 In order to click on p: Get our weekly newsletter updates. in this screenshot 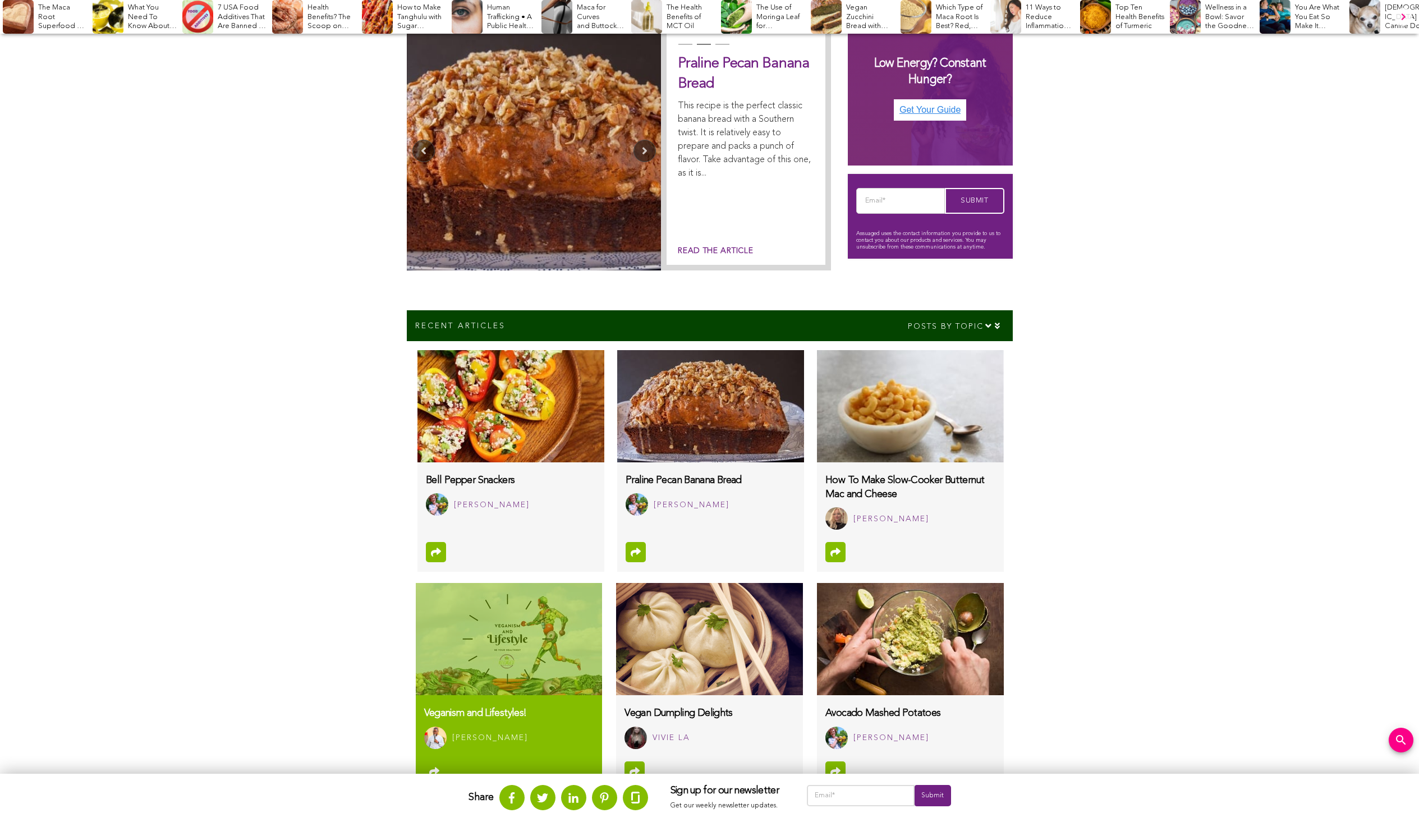, I will do `click(727, 806)`.